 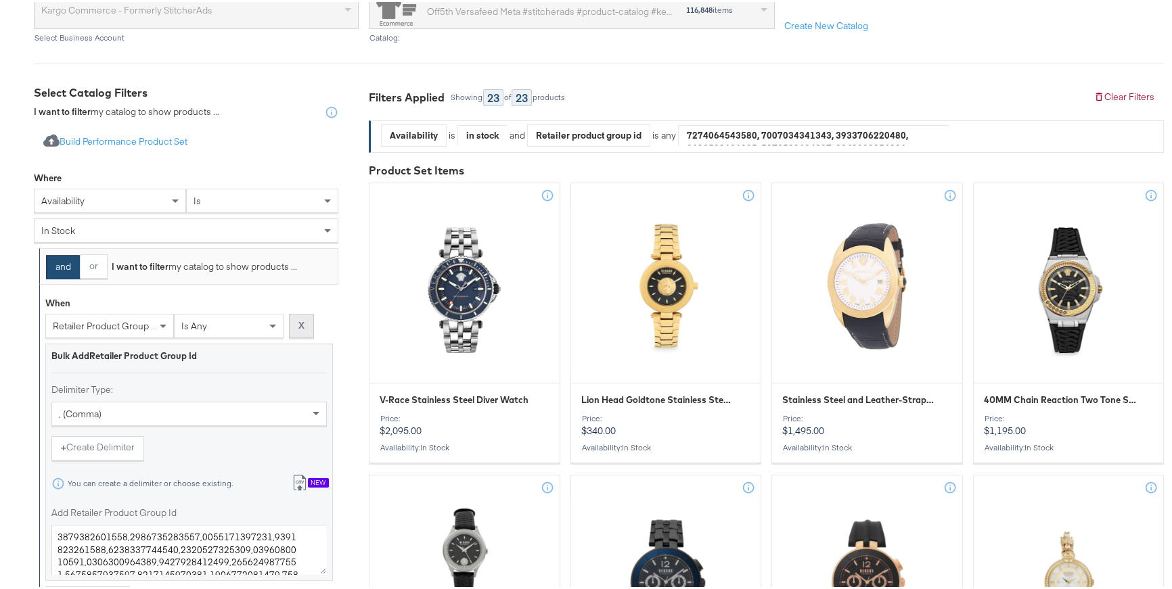 I want to click on div: New, so click(x=318, y=481).